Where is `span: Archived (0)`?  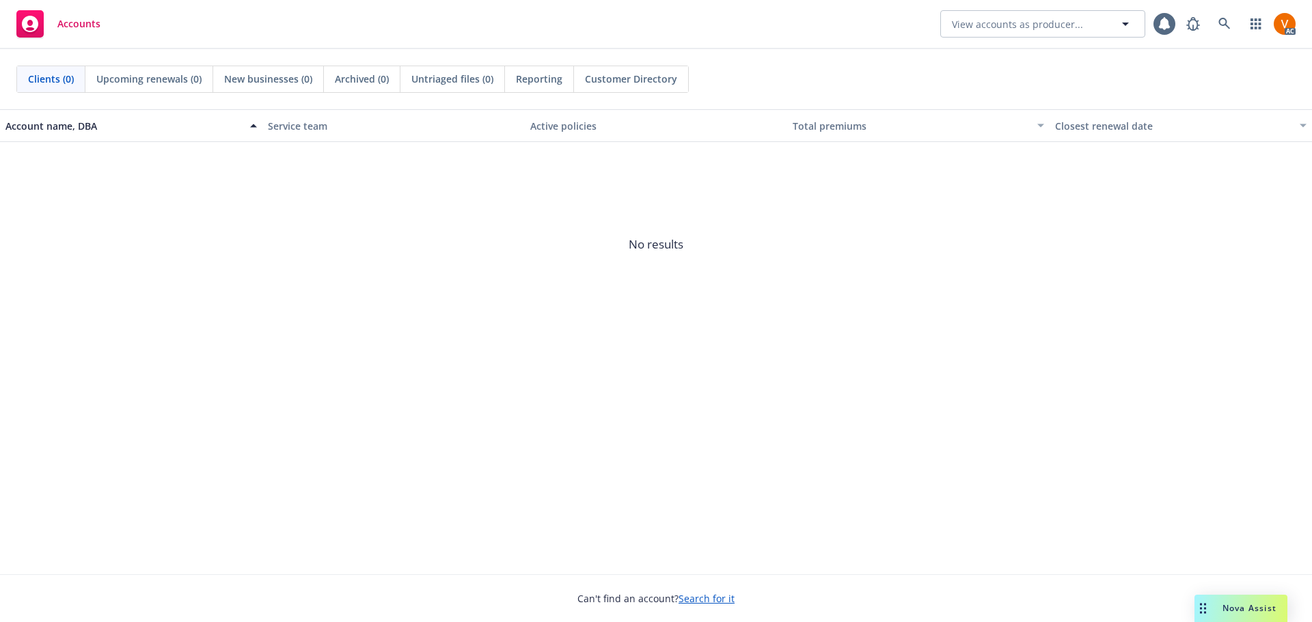 span: Archived (0) is located at coordinates (361, 79).